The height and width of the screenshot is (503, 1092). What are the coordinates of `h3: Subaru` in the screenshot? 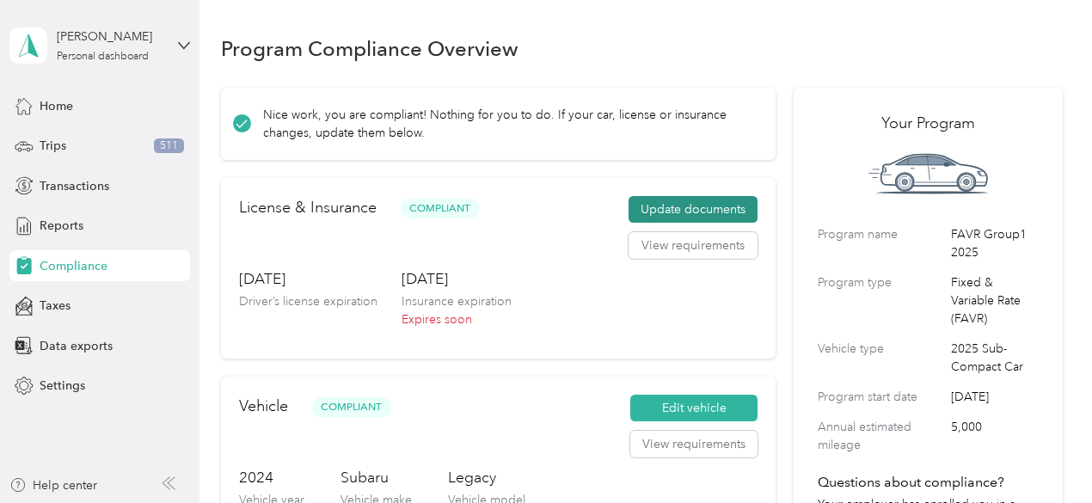 It's located at (376, 477).